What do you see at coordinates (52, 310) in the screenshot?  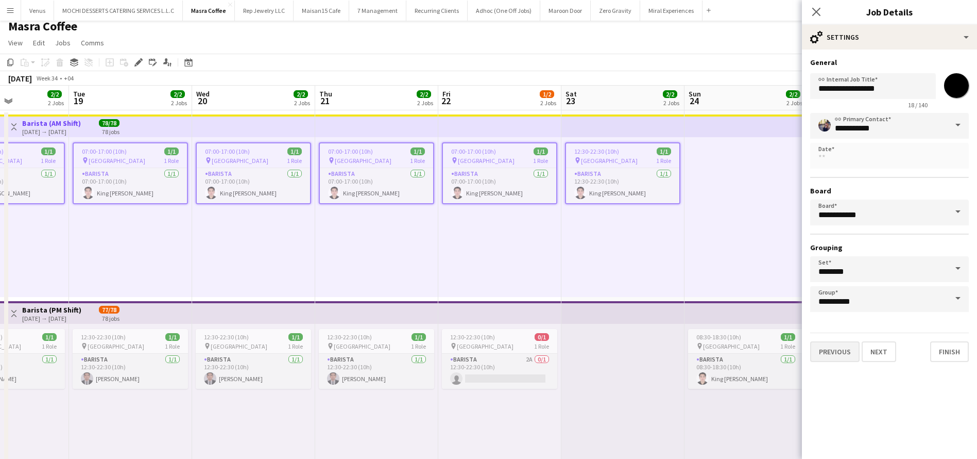 I see `h3: Barista (PM Shift)` at bounding box center [52, 310].